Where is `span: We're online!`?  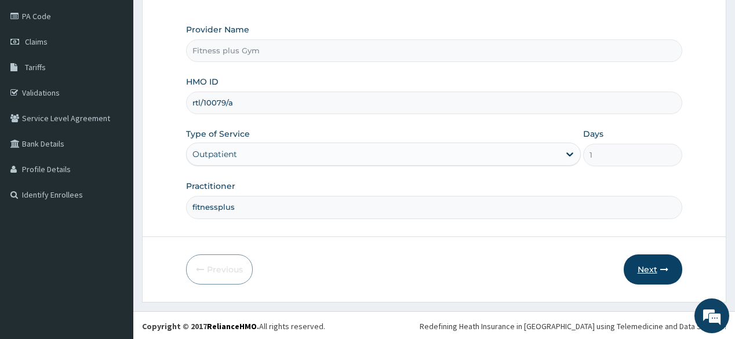
span: We're online! is located at coordinates (114, 156).